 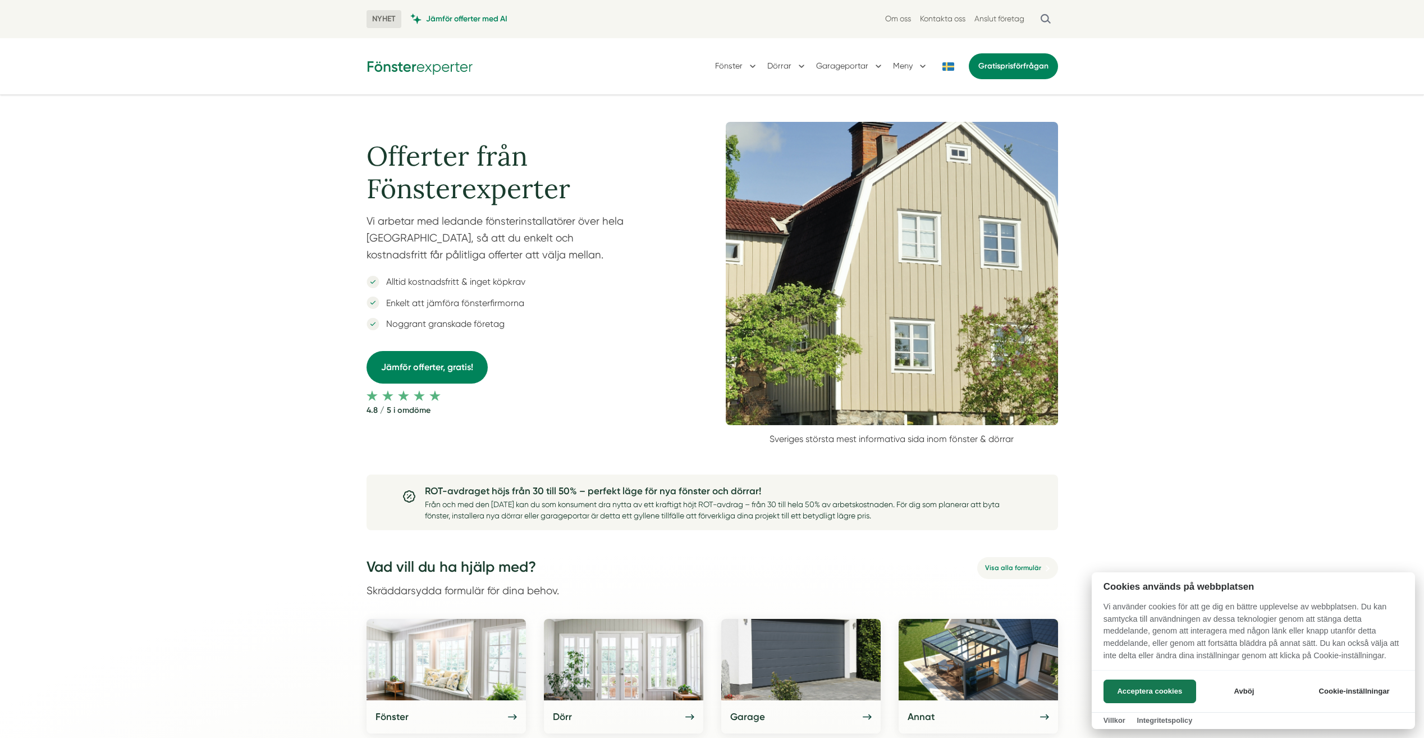 I want to click on button: Avböj, so click(x=1244, y=691).